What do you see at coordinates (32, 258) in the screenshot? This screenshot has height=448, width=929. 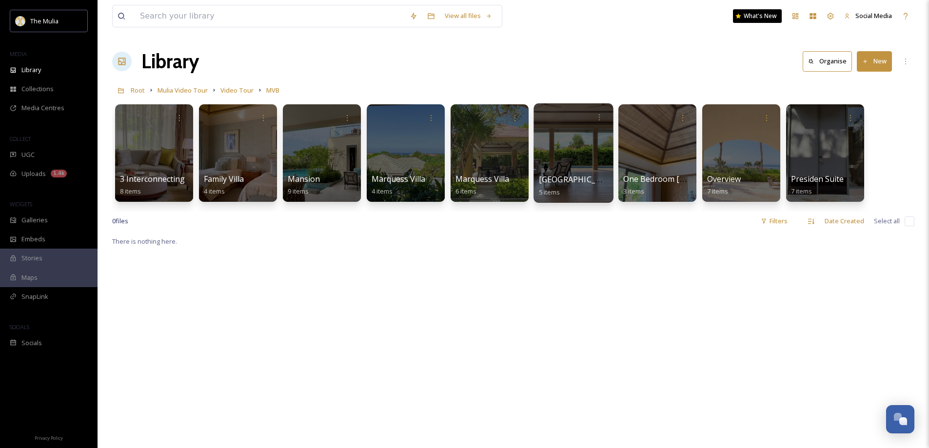 I see `span: Stories` at bounding box center [32, 258].